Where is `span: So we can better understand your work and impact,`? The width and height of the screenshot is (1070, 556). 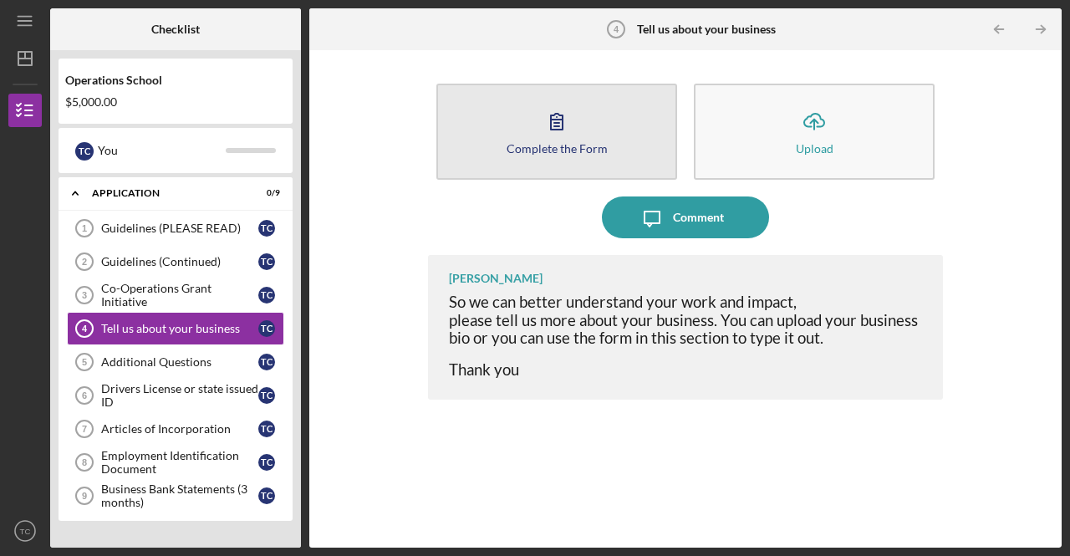
span: So we can better understand your work and impact, is located at coordinates (623, 302).